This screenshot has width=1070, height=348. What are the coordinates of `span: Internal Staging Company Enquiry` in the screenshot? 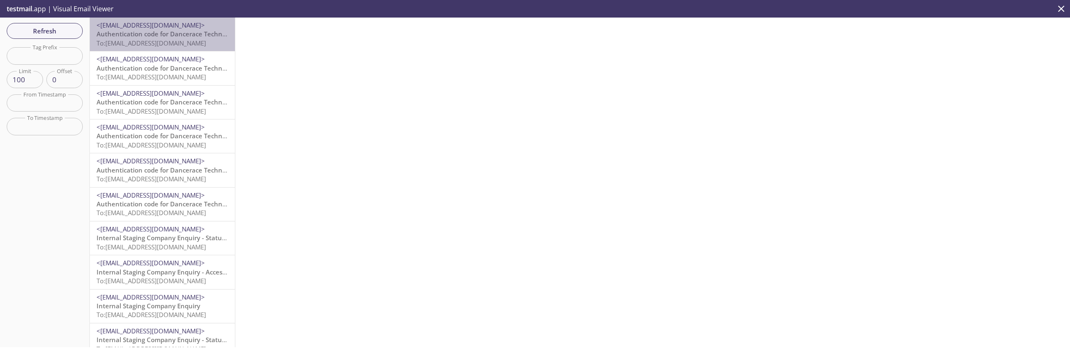 It's located at (148, 306).